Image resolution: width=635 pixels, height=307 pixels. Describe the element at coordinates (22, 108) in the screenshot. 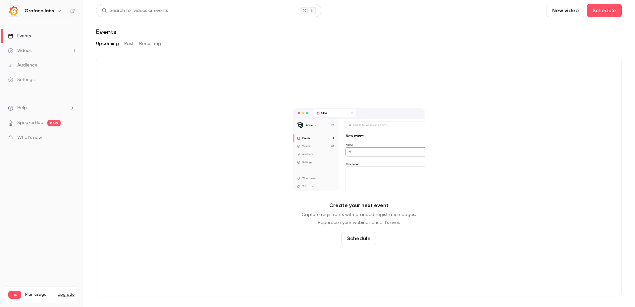

I see `span: Help` at that location.